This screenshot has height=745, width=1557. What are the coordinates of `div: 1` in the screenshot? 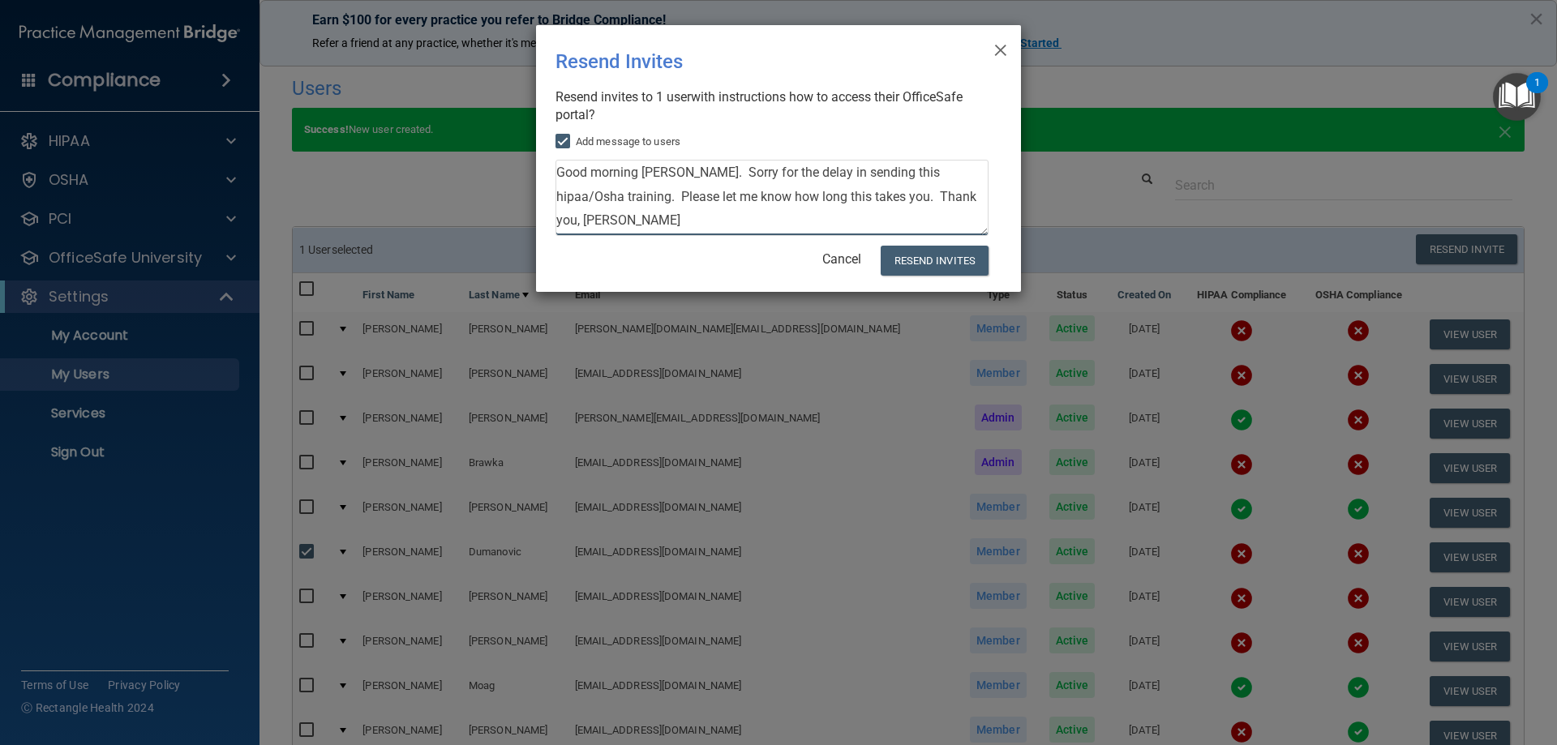 It's located at (1537, 93).